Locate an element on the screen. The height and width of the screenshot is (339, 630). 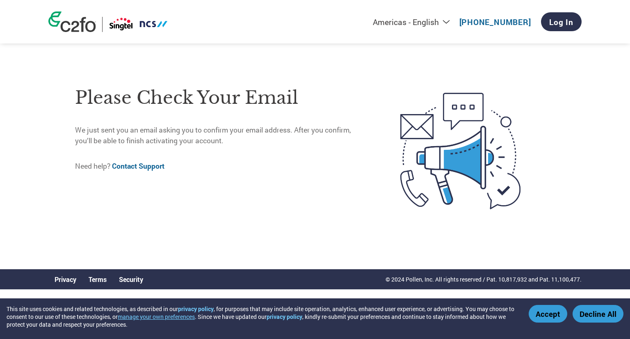
button: manage your own preferences is located at coordinates (156, 316).